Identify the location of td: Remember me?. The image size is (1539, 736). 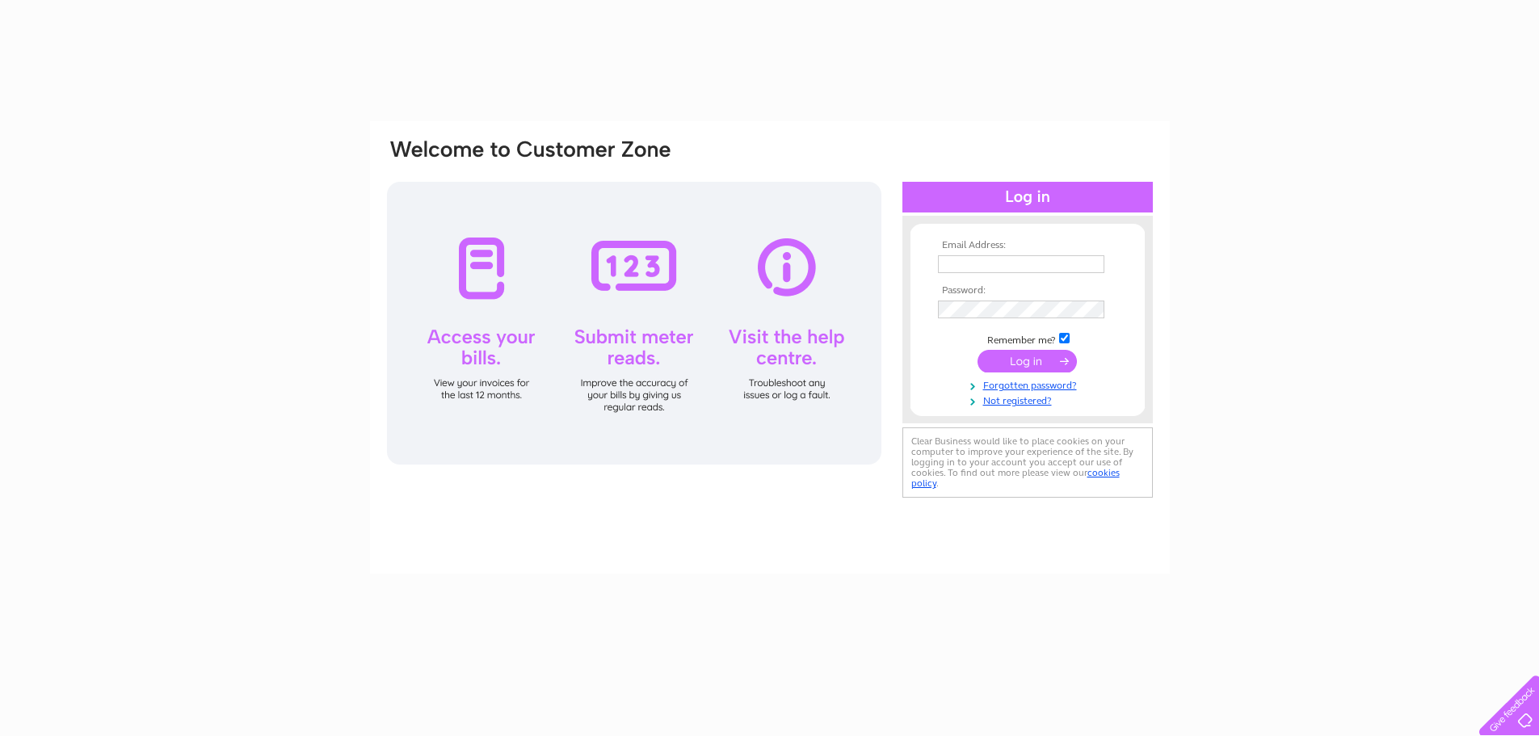
(1028, 339).